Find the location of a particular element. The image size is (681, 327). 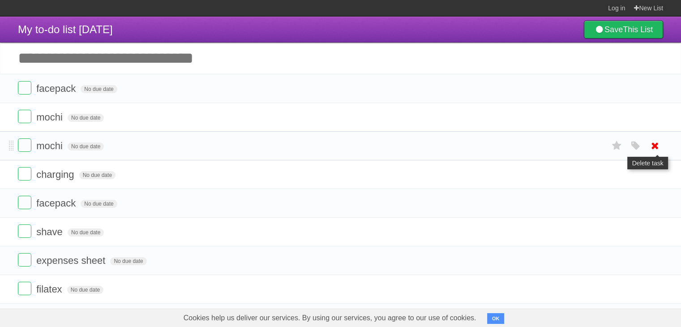

a: SaveThis List is located at coordinates (624, 30).